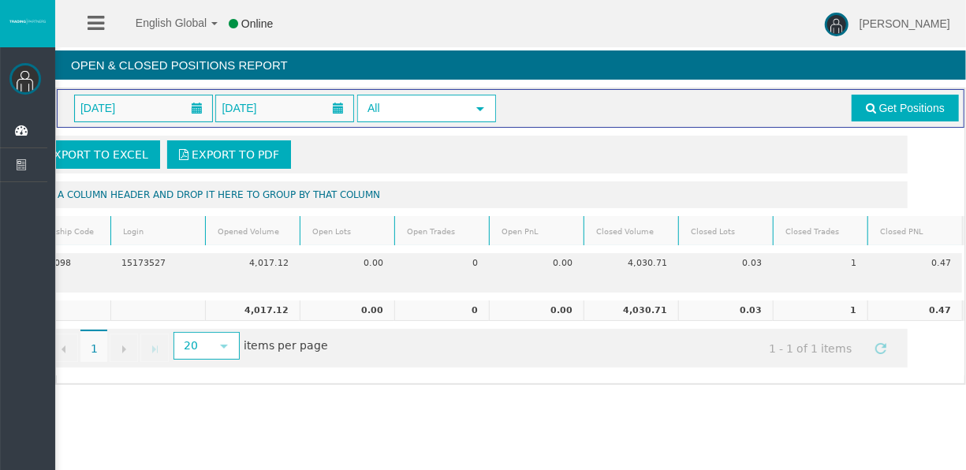 Image resolution: width=966 pixels, height=470 pixels. I want to click on a: Partnership Code, so click(63, 231).